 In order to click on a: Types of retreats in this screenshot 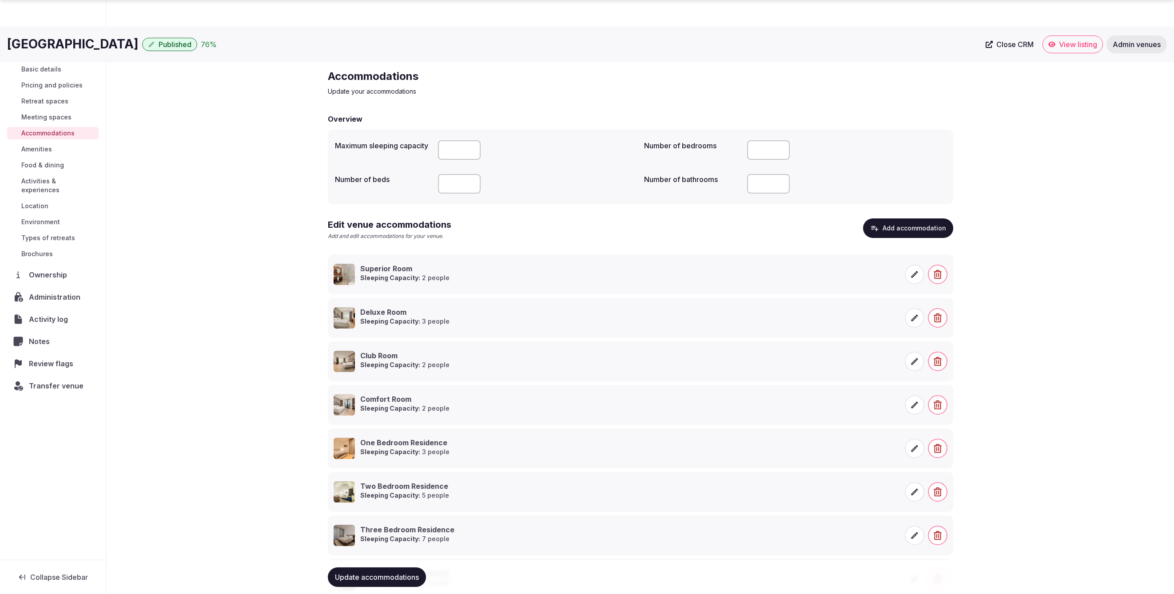, I will do `click(53, 238)`.